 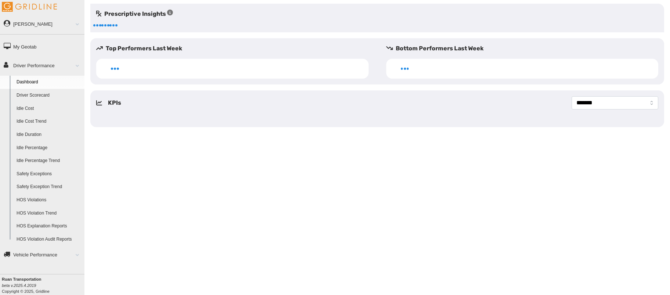 I want to click on a: Driver Scorecard, so click(x=49, y=95).